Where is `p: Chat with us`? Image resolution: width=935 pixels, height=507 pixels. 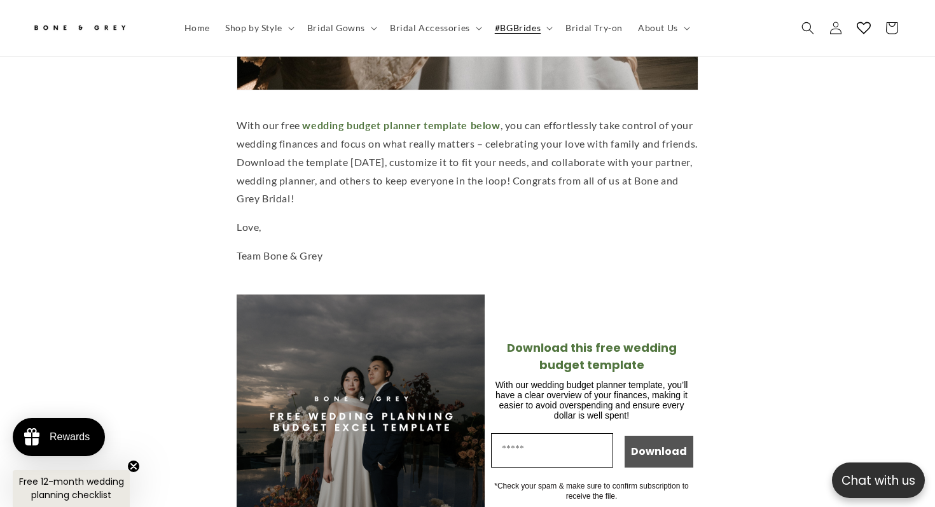
p: Chat with us is located at coordinates (879, 480).